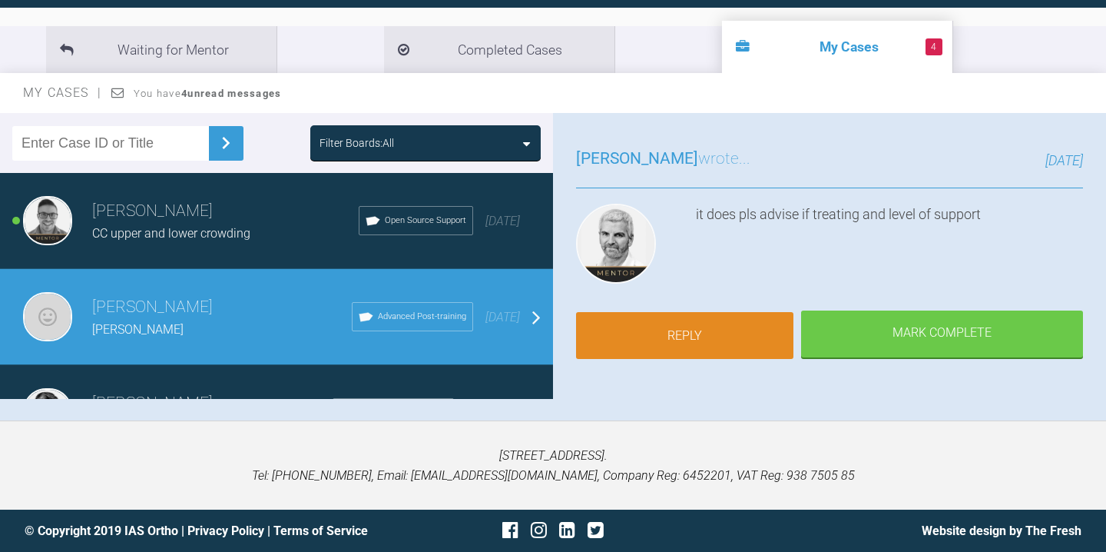  What do you see at coordinates (684, 336) in the screenshot?
I see `a: Reply` at bounding box center [684, 336].